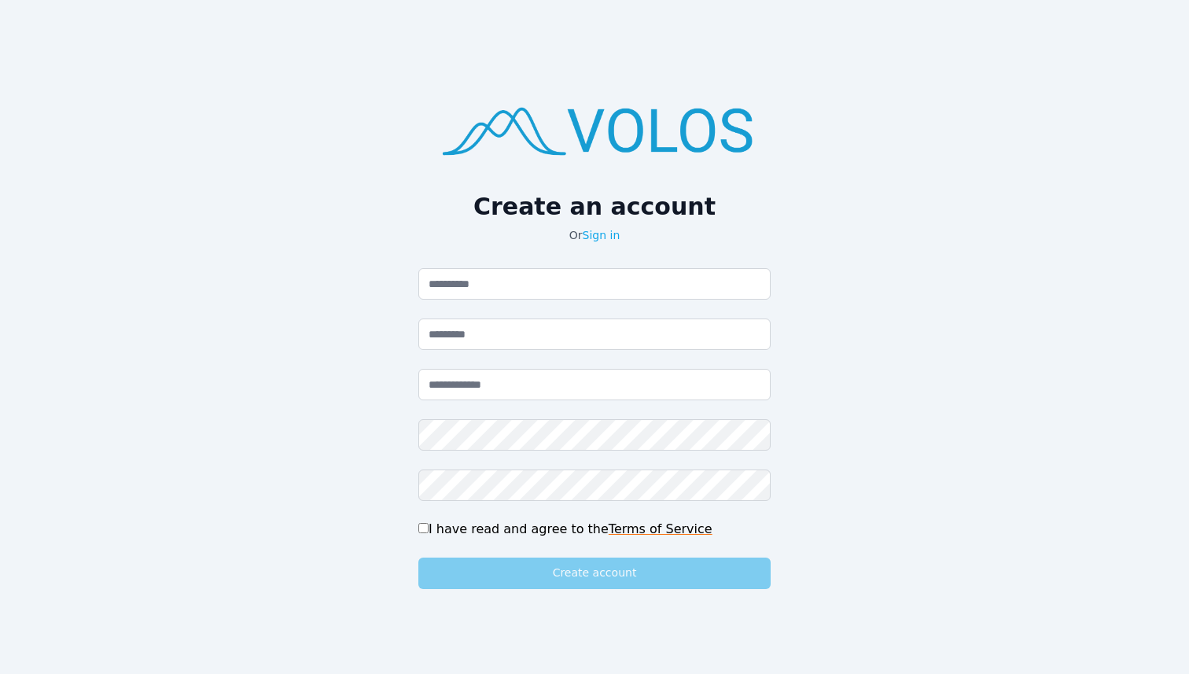 The image size is (1189, 674). What do you see at coordinates (594, 207) in the screenshot?
I see `h2: Create an account` at bounding box center [594, 207].